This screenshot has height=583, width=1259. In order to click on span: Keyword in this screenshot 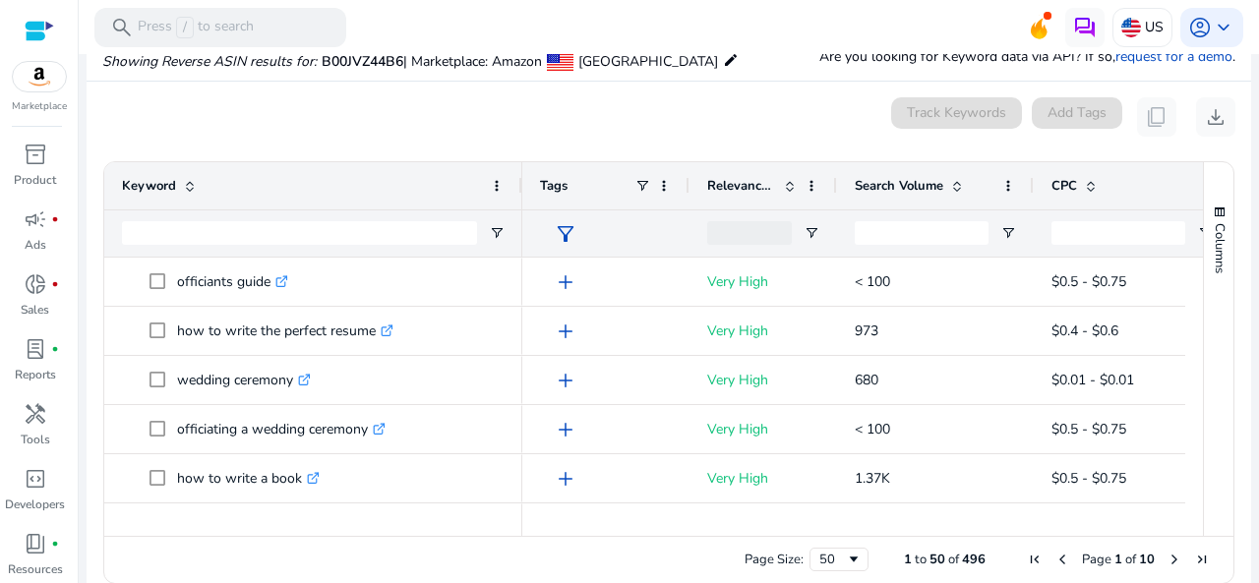, I will do `click(148, 186)`.